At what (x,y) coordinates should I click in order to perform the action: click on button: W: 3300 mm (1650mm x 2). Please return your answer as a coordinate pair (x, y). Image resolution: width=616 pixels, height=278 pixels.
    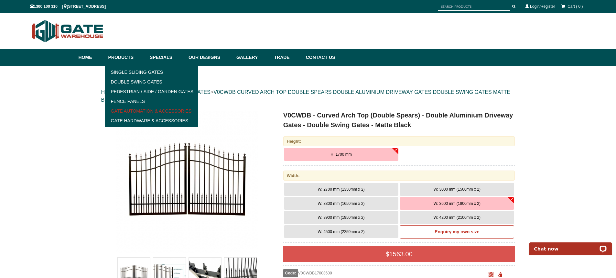
    Looking at the image, I should click on (341, 203).